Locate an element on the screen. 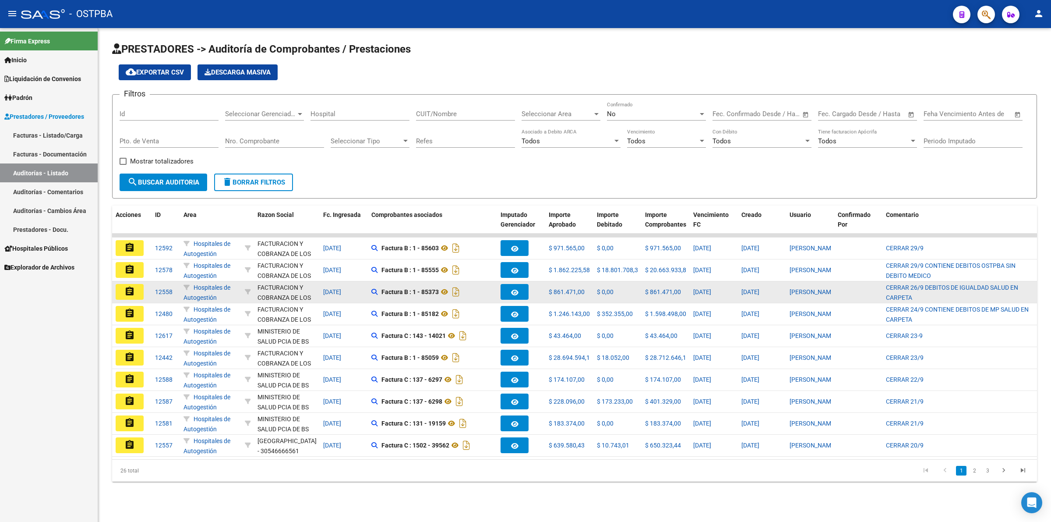  a: 2 is located at coordinates (975, 471).